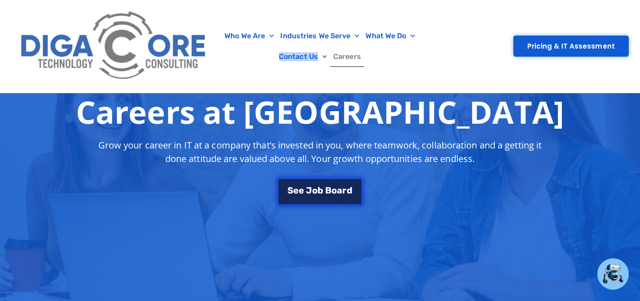  I want to click on p: Grow your career in IT at a company that’s invested in you, where teamwork, collaboration and a g..., so click(320, 152).